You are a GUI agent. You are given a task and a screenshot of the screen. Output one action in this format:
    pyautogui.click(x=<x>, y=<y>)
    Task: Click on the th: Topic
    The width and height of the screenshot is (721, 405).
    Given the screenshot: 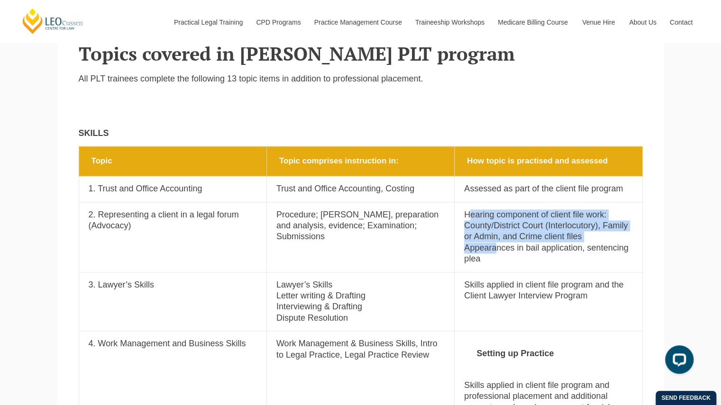 What is the action you would take?
    pyautogui.click(x=173, y=161)
    